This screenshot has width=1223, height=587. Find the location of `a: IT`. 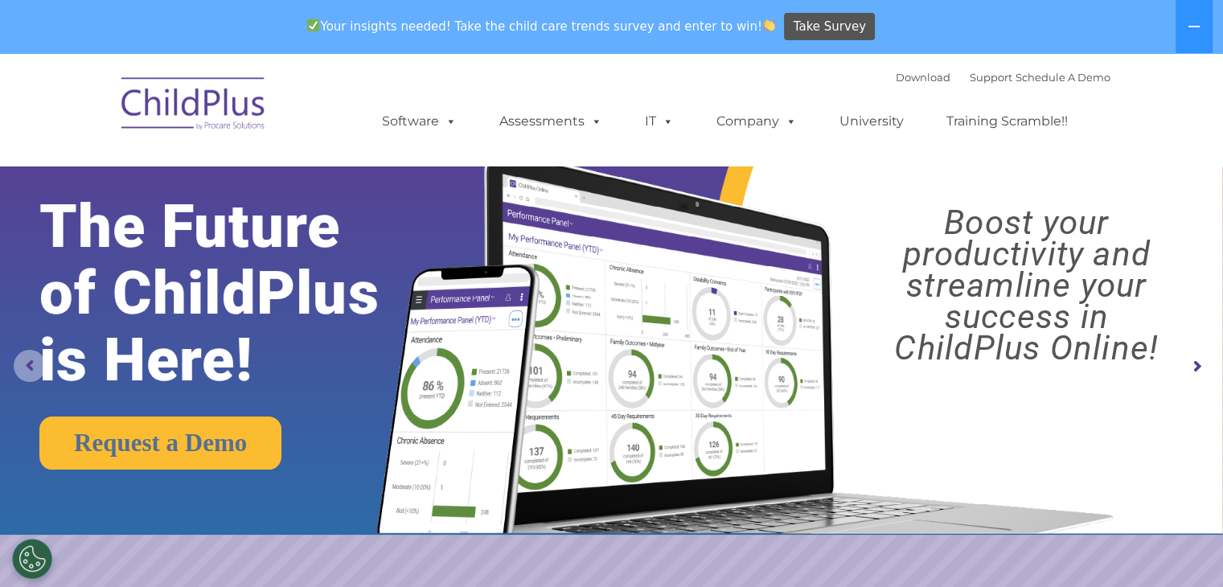

a: IT is located at coordinates (659, 121).